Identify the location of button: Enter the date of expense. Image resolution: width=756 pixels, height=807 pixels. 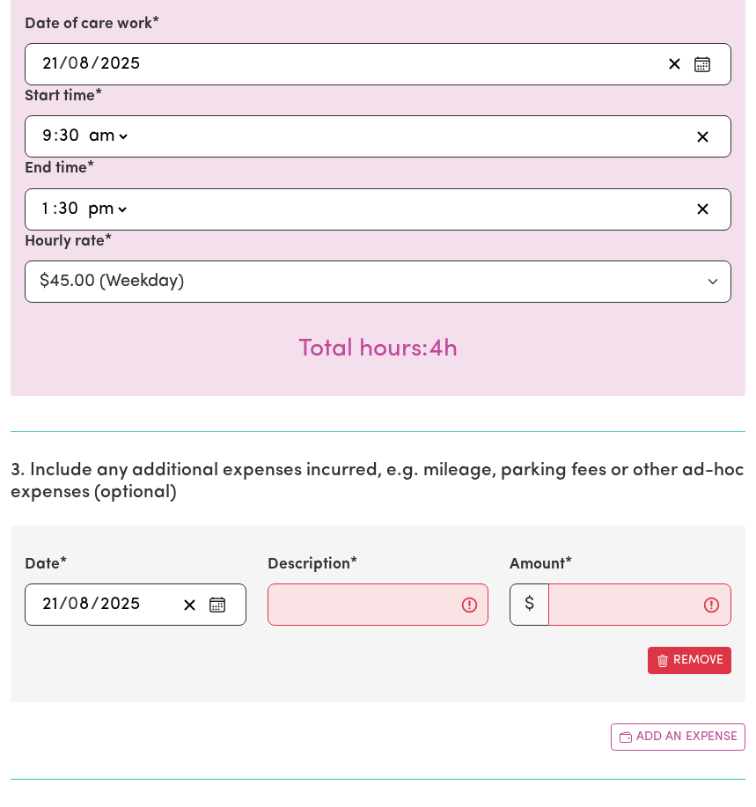
(217, 604).